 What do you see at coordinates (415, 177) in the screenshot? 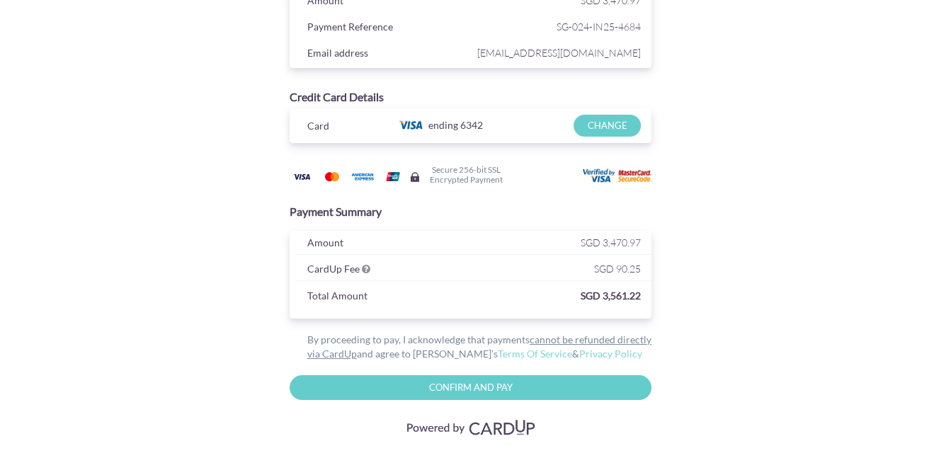
I see `img: Secure lock` at bounding box center [415, 177].